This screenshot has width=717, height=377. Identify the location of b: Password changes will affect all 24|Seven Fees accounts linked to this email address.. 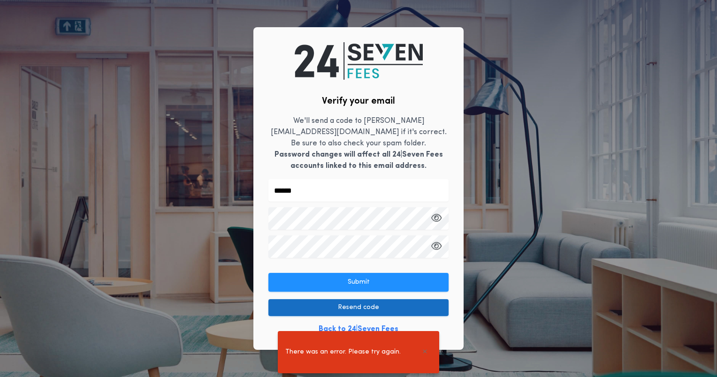
(359, 161).